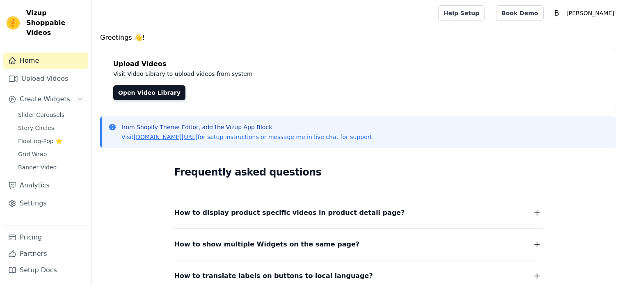 The width and height of the screenshot is (624, 285). Describe the element at coordinates (247, 127) in the screenshot. I see `p: from Shopify Theme Editor, add the Vizup App Block` at that location.